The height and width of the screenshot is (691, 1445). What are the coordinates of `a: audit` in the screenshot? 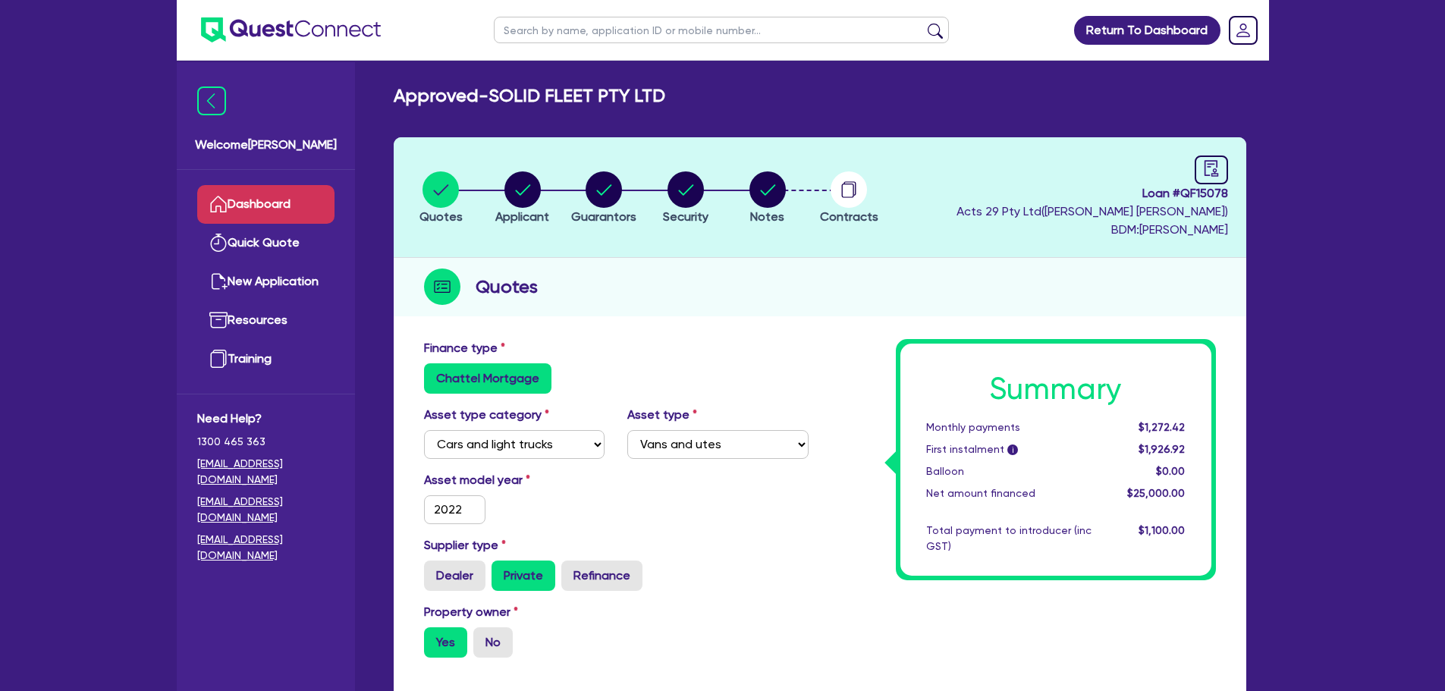 It's located at (1211, 170).